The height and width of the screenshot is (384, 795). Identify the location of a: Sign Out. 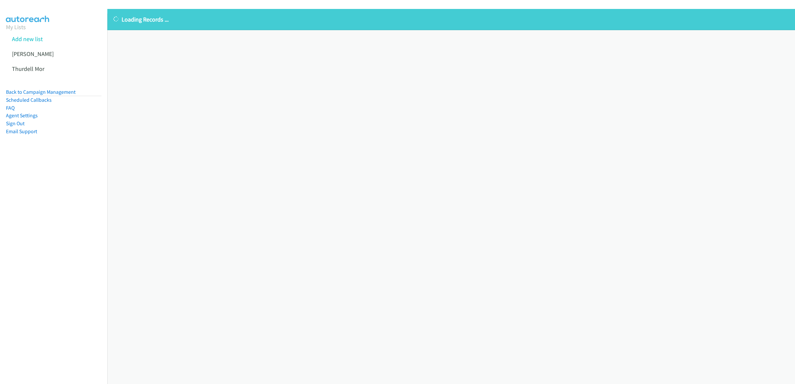
(15, 123).